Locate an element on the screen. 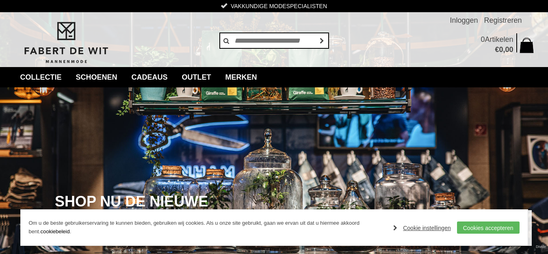 This screenshot has width=548, height=254. a: Cadeaus is located at coordinates (149, 77).